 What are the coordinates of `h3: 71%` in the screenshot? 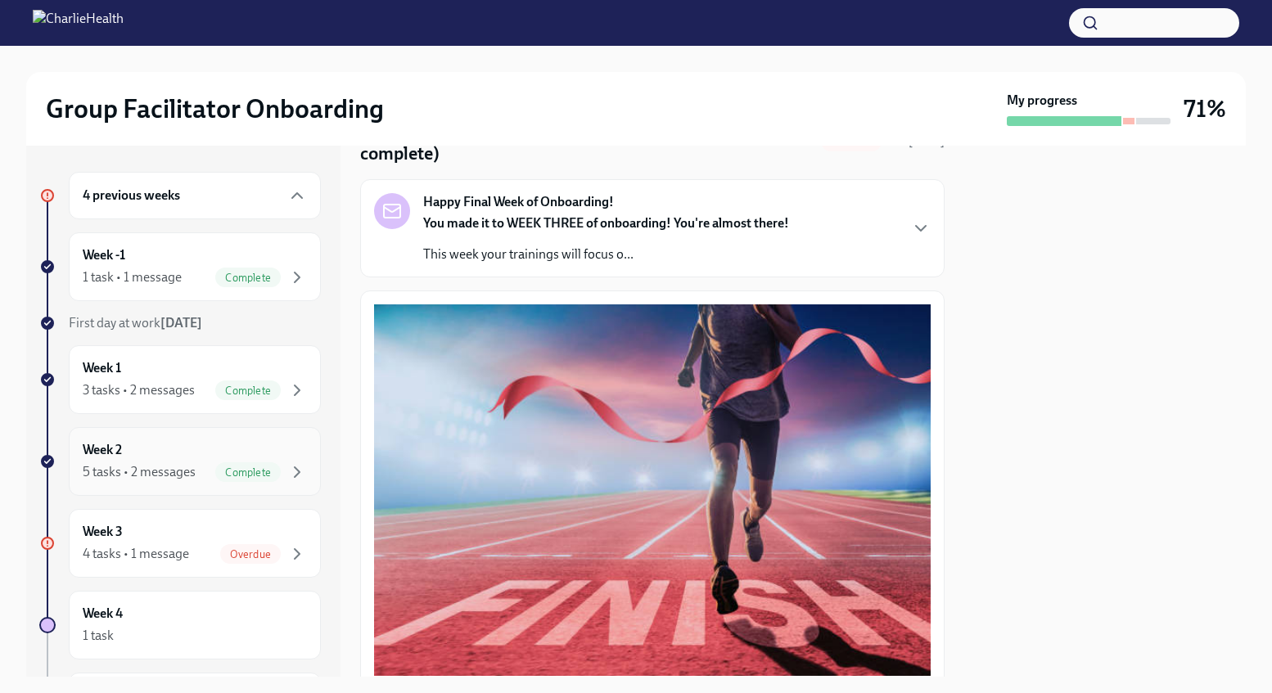 It's located at (1205, 109).